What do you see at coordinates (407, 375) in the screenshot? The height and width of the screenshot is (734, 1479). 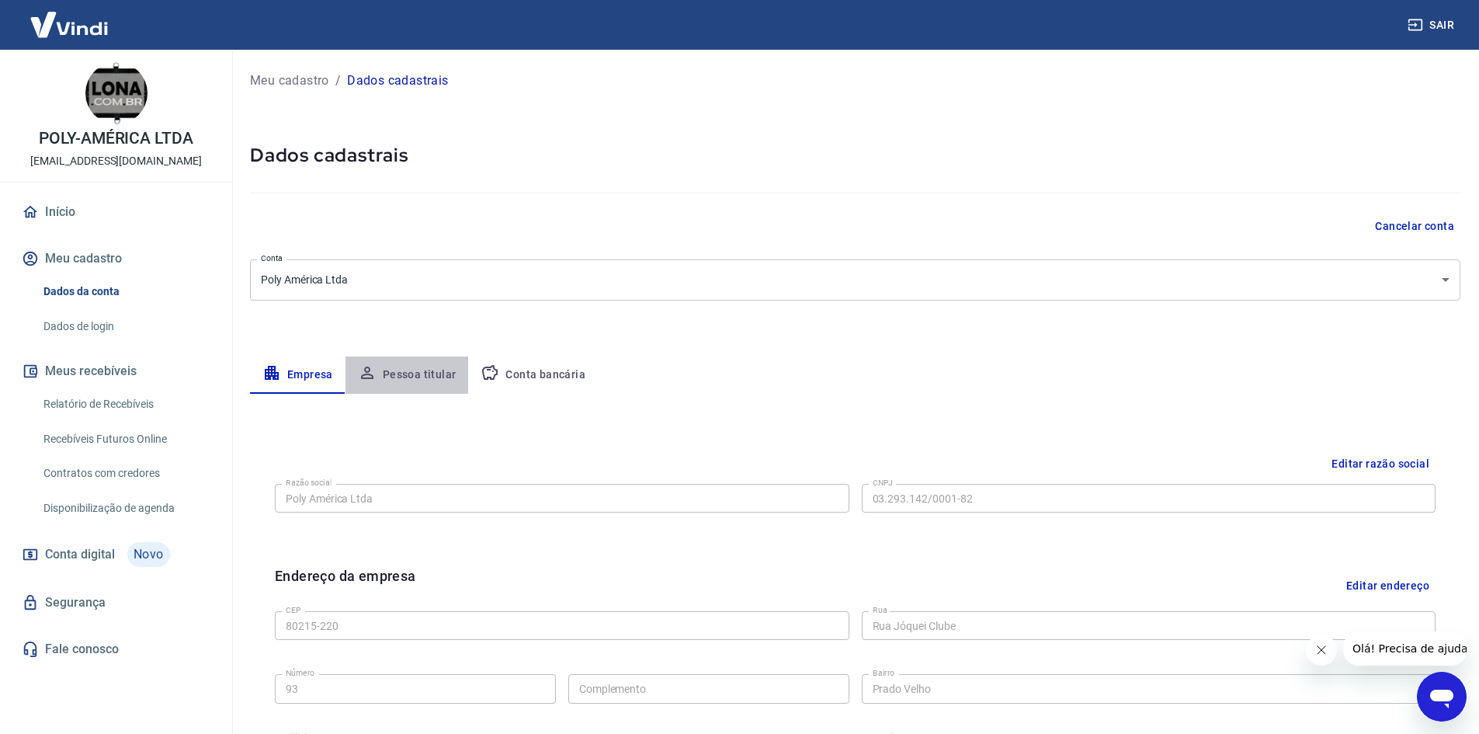 I see `button: Pessoa titular` at bounding box center [407, 375].